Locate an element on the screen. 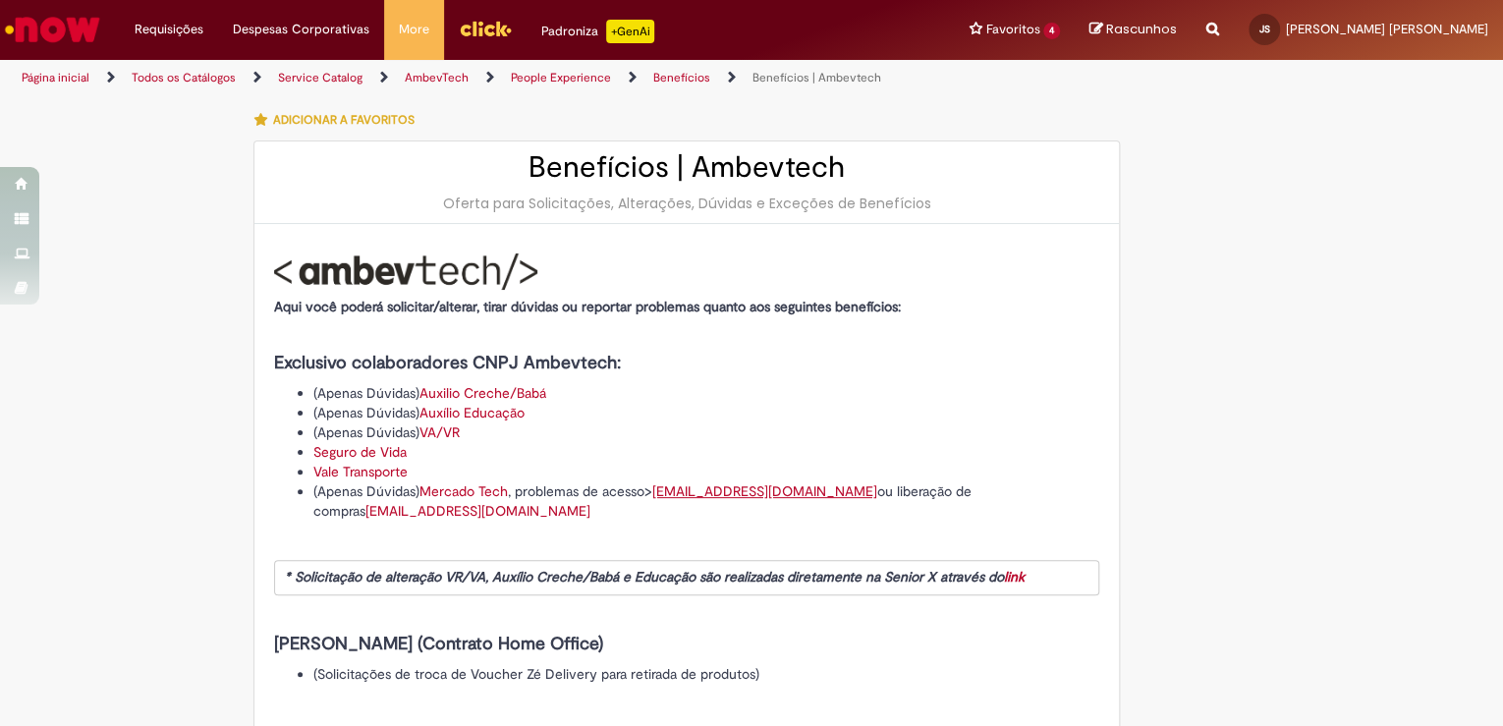  a: Auxilio Creche/Babá is located at coordinates (482, 393).